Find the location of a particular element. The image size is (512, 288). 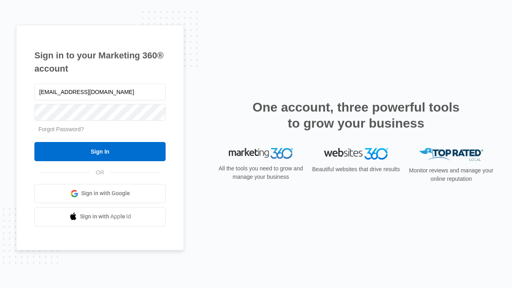

a: Sign in with Apple Id is located at coordinates (100, 217).